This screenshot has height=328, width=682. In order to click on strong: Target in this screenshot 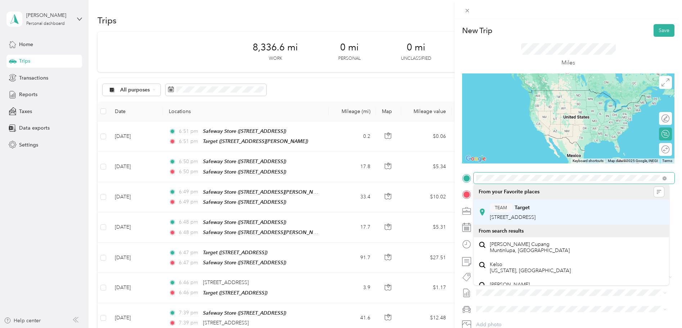, I will do `click(522, 208)`.